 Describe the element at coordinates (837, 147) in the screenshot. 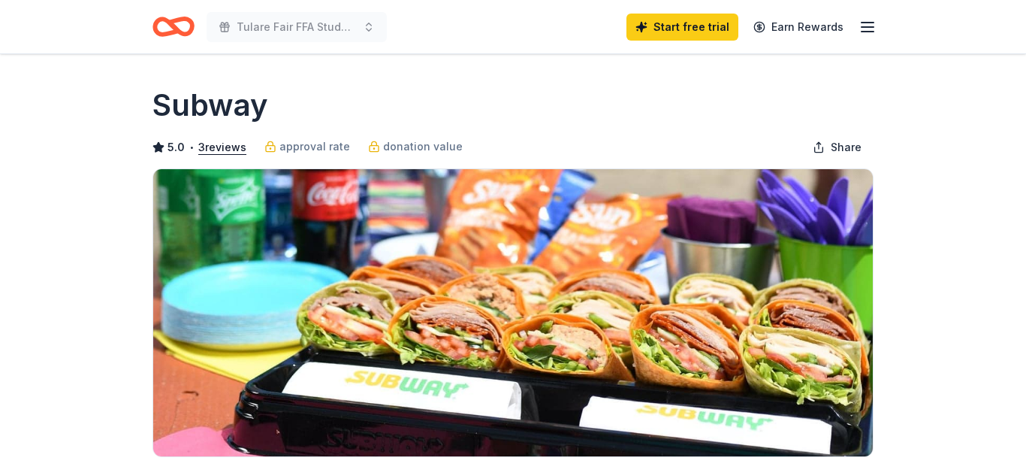

I see `button: Share` at that location.